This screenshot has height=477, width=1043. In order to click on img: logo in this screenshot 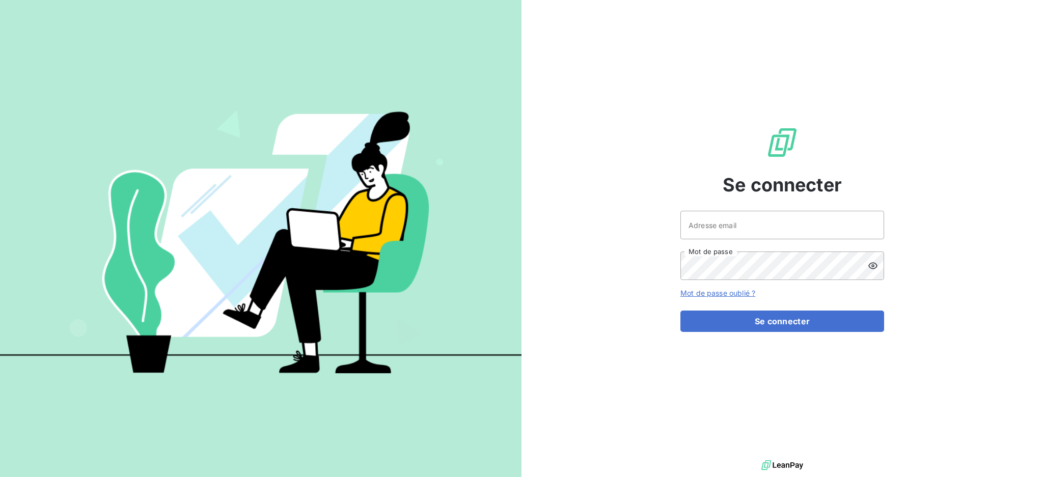, I will do `click(782, 465)`.